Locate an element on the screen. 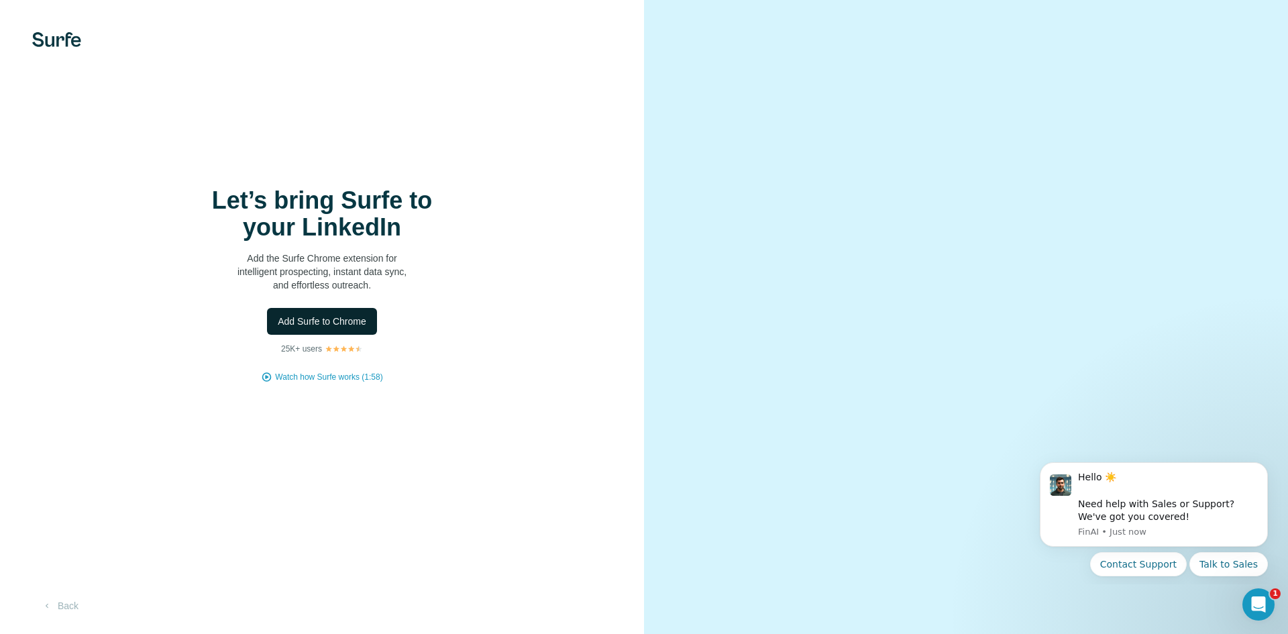  div: Quick reply options is located at coordinates (134, 114).